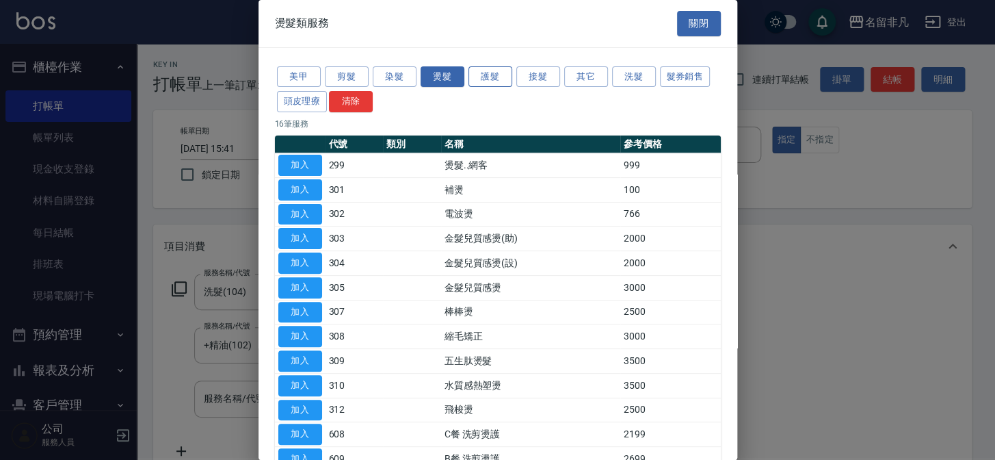 The width and height of the screenshot is (995, 460). Describe the element at coordinates (354, 214) in the screenshot. I see `td: 302` at that location.